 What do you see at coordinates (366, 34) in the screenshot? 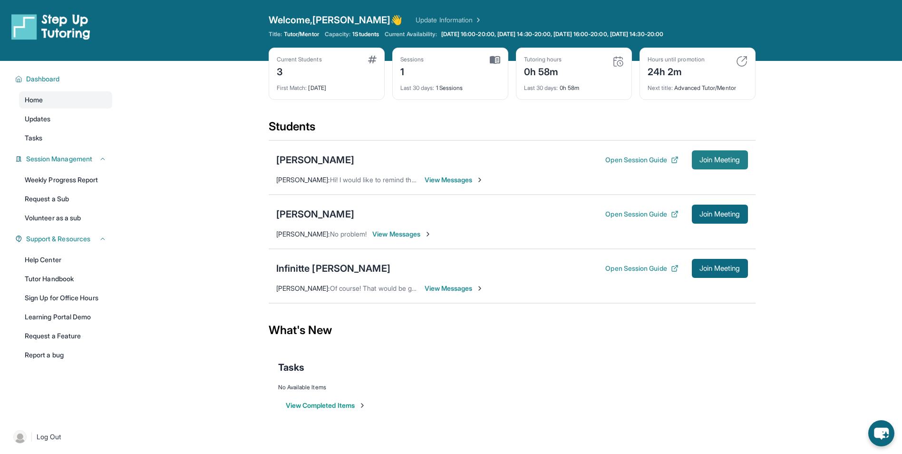
I see `span: 1 Students` at bounding box center [366, 34].